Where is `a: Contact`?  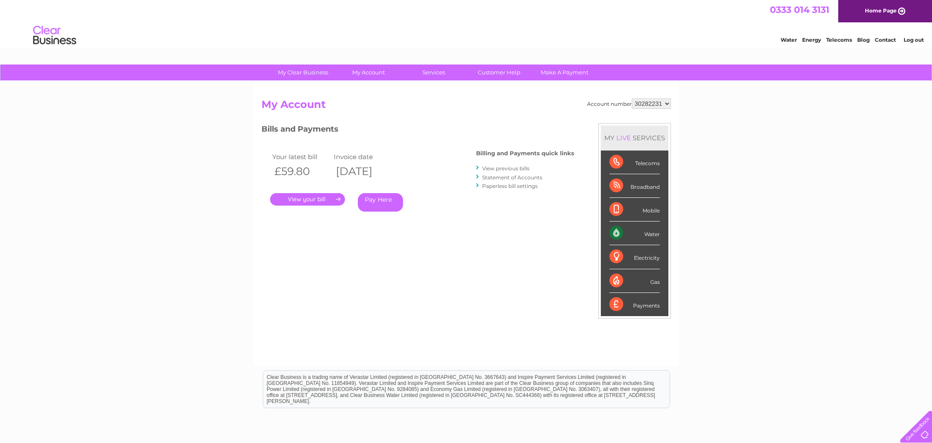
a: Contact is located at coordinates (885, 40).